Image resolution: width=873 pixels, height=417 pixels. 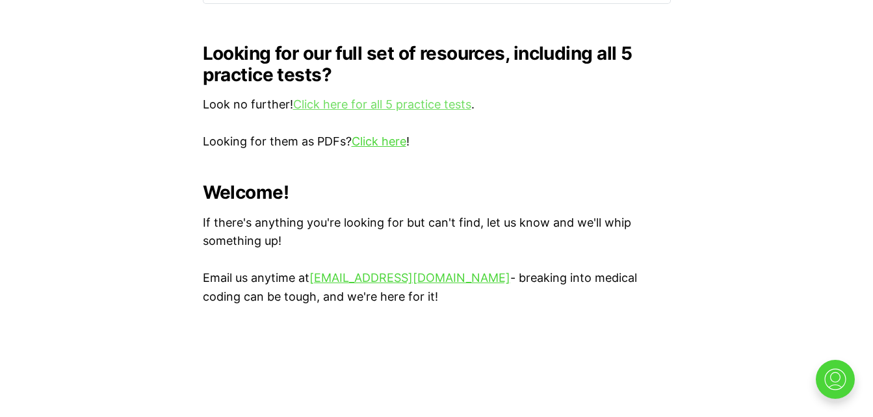 I want to click on h2: Looking for our full set of resources, including all 5 practice tests?, so click(x=437, y=64).